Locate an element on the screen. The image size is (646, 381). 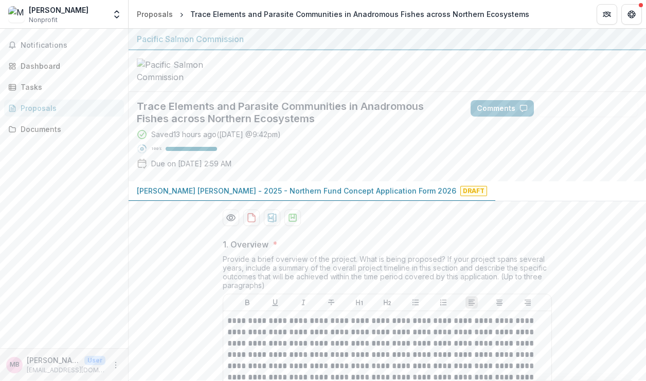
button: Open entity switcher is located at coordinates (117, 14).